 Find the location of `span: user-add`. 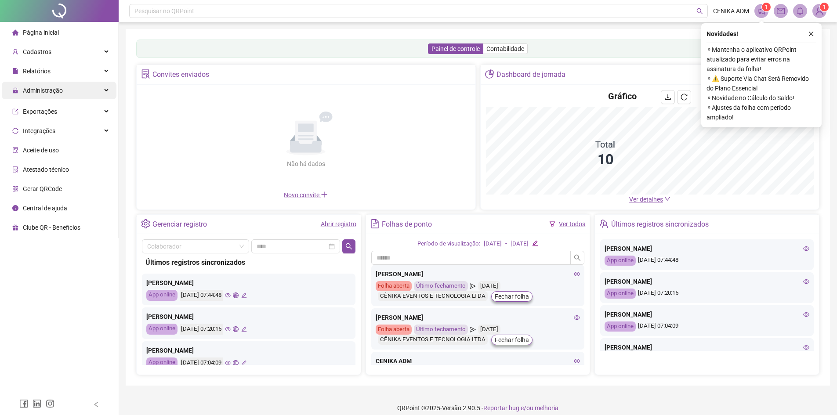

span: user-add is located at coordinates (15, 52).